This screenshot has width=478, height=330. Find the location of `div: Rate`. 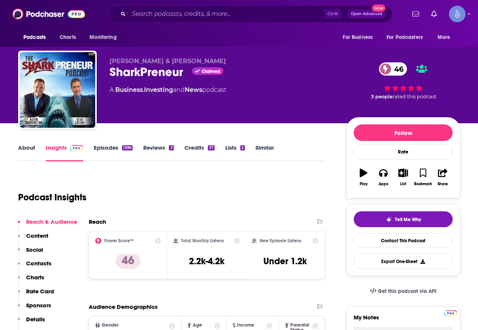

div: Rate is located at coordinates (404, 152).